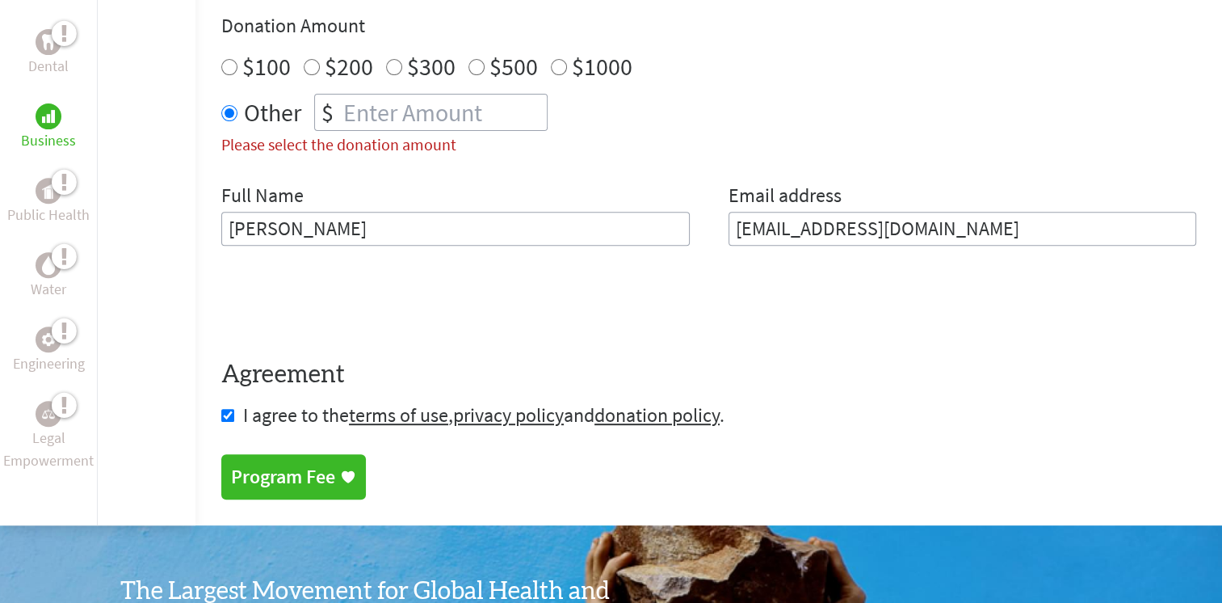 This screenshot has width=1222, height=603. What do you see at coordinates (263, 197) in the screenshot?
I see `label: Full Name` at bounding box center [263, 197].